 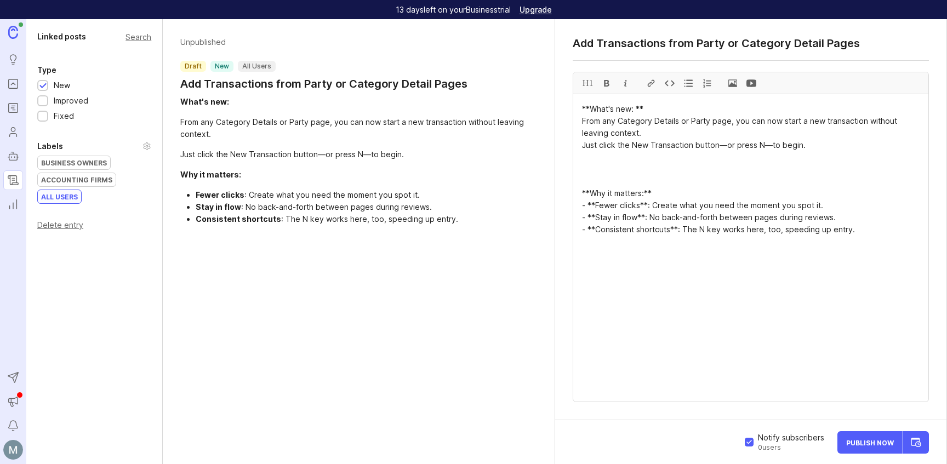 What do you see at coordinates (62, 86) in the screenshot?
I see `div: New` at bounding box center [62, 86].